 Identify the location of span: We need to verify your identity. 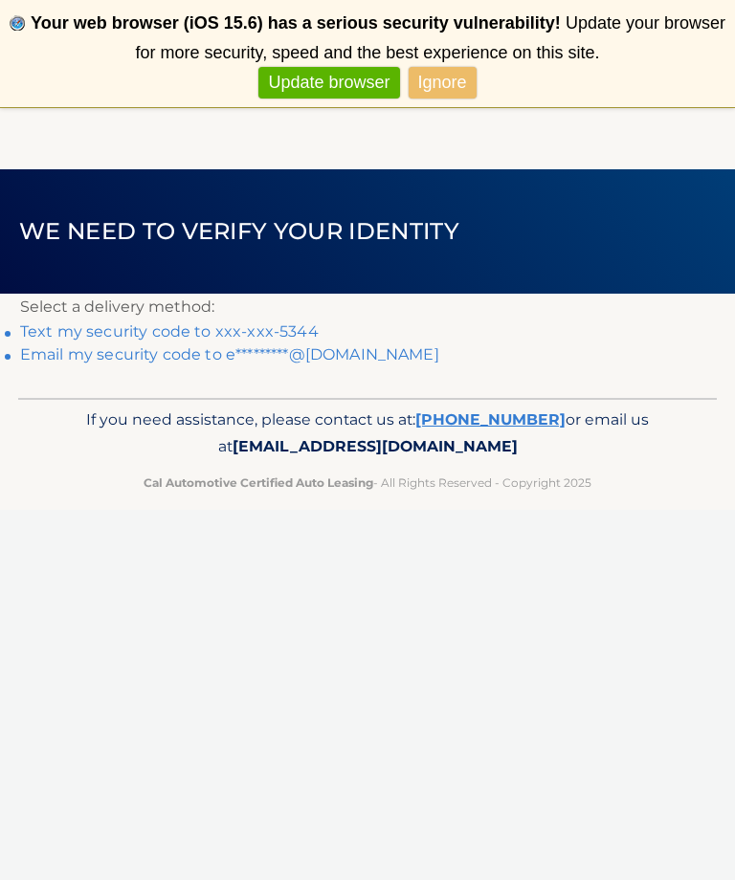
(239, 231).